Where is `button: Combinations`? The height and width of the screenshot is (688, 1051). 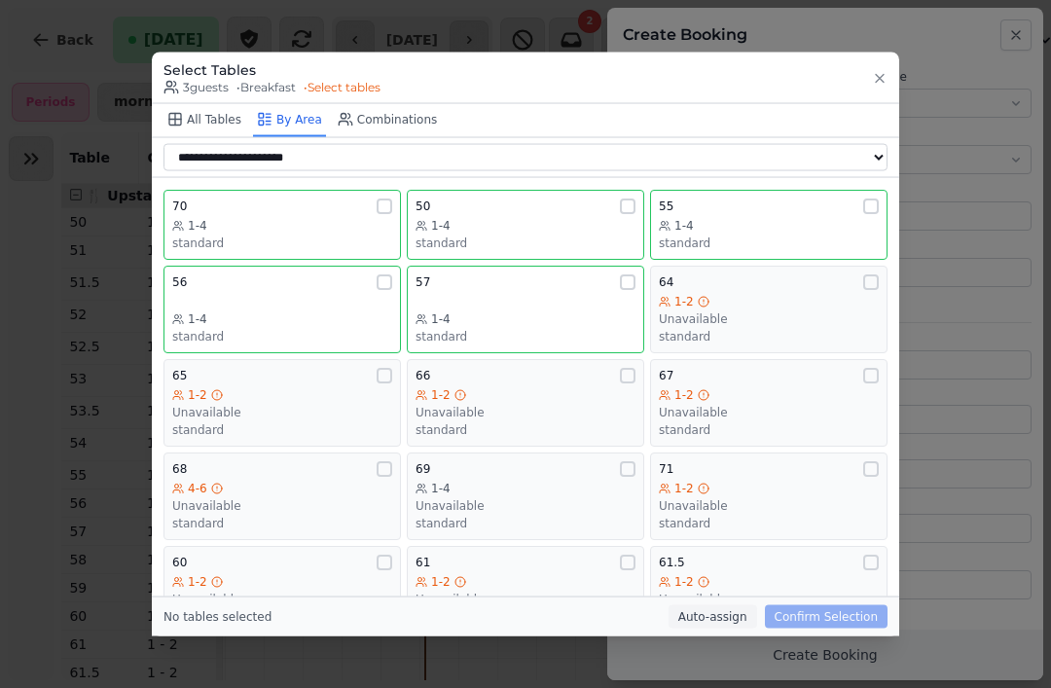 button: Combinations is located at coordinates (387, 120).